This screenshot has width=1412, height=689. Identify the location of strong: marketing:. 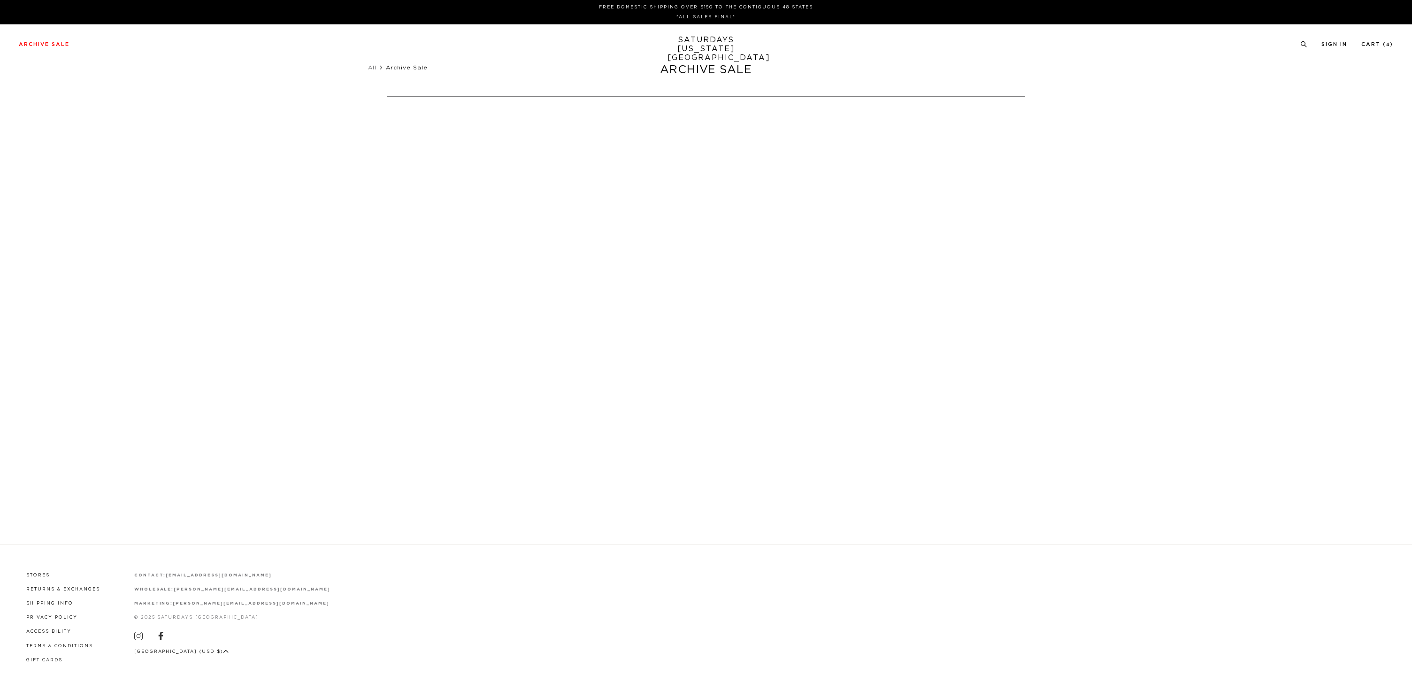
(153, 604).